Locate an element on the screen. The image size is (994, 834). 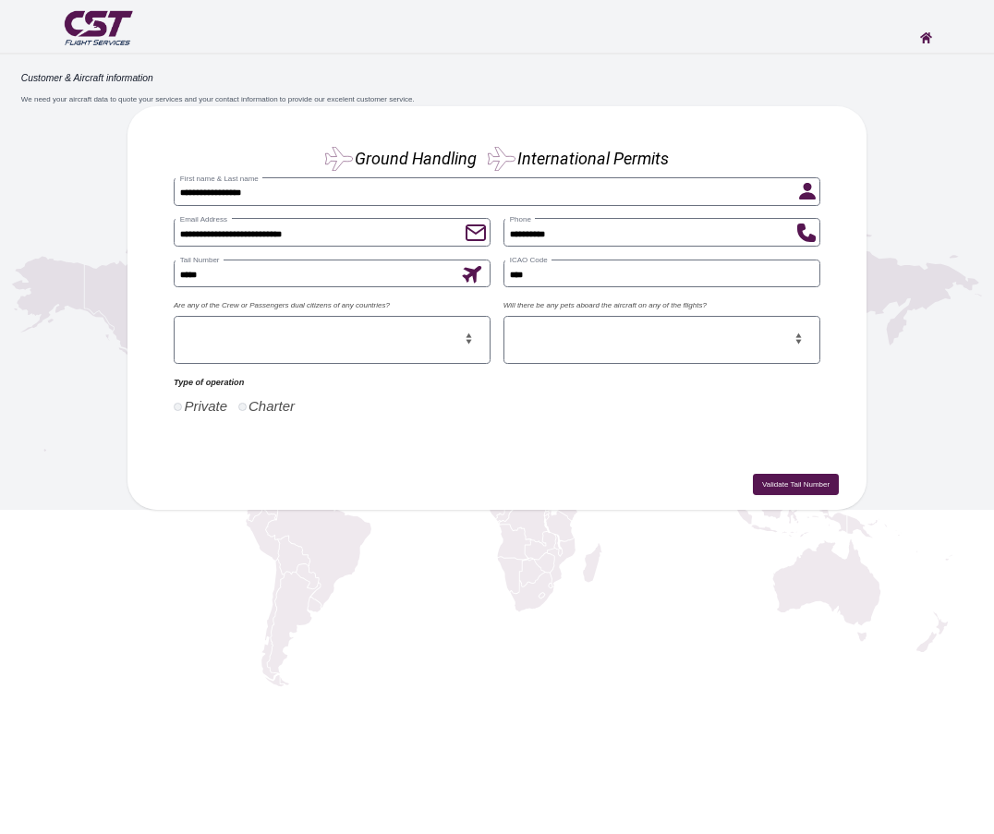
label: Are any of the Crew or Passengers dual citizens of any countries? is located at coordinates (332, 306).